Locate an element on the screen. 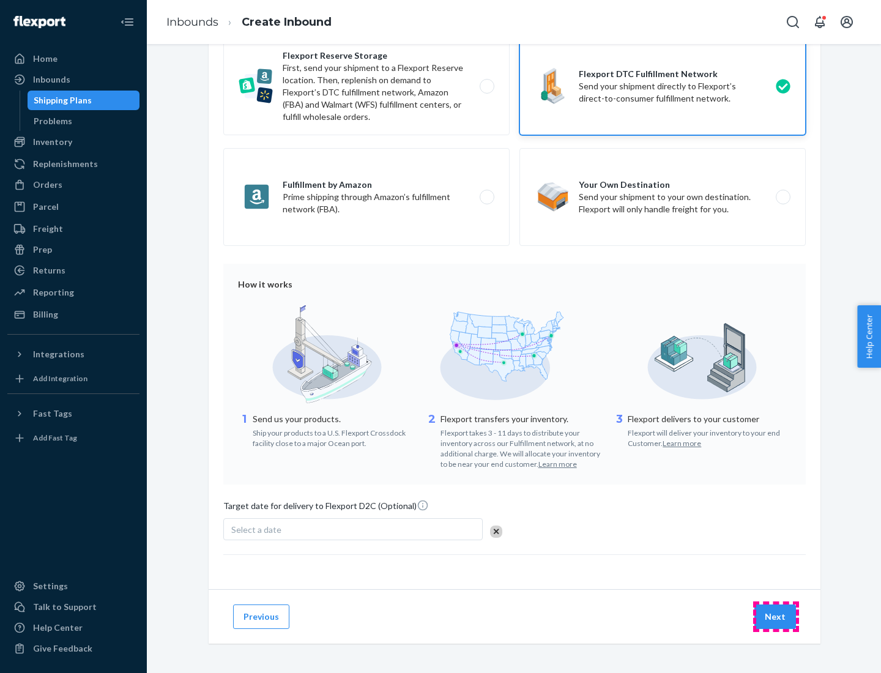 The height and width of the screenshot is (673, 881). div: 1 is located at coordinates (244, 430).